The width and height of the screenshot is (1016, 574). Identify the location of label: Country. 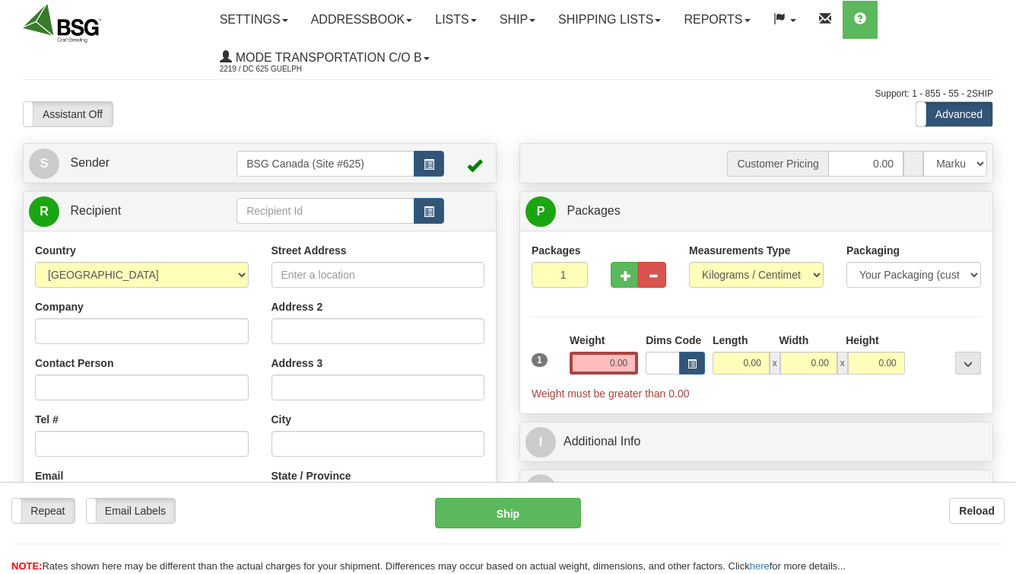
(56, 250).